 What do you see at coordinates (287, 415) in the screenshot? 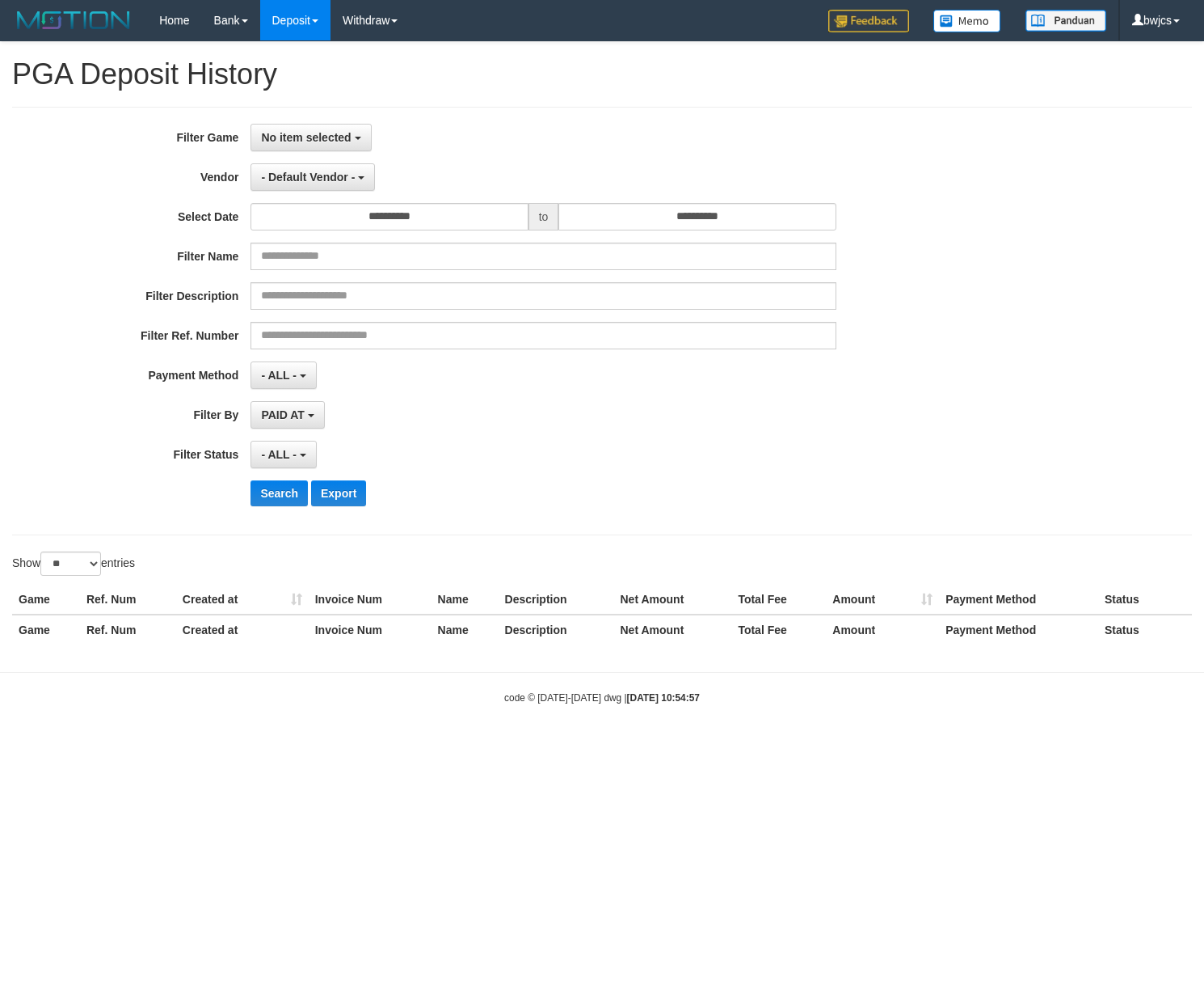
I see `button: PAID AT` at bounding box center [287, 415].